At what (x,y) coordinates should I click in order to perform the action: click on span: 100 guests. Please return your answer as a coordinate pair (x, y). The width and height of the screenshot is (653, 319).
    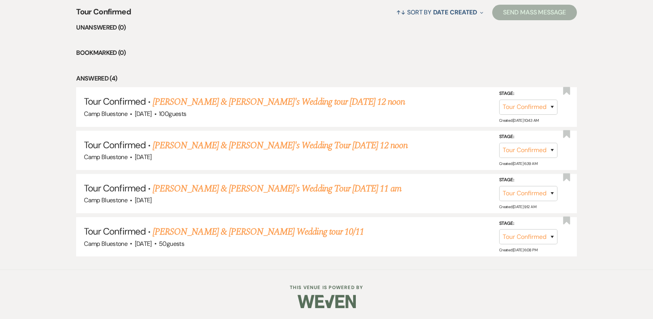
    Looking at the image, I should click on (172, 113).